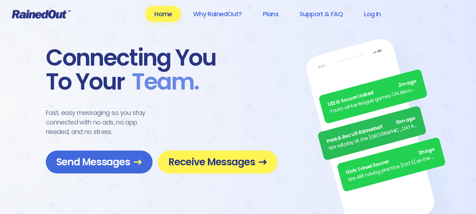  I want to click on span: 2m ago, so click(407, 83).